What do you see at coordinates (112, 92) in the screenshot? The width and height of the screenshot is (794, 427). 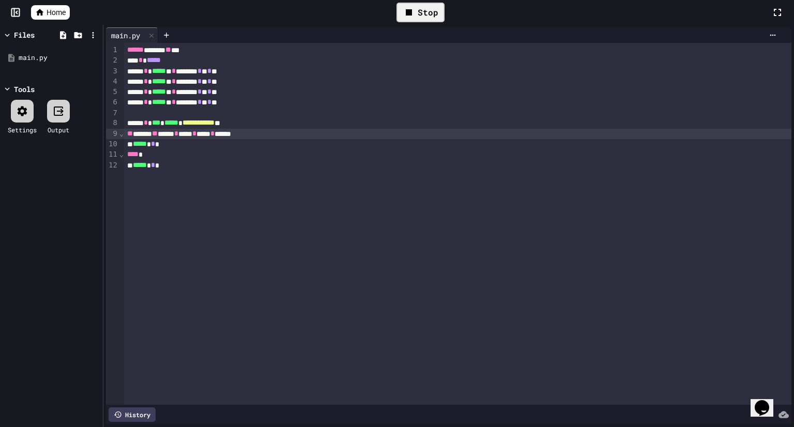 I see `div: 5` at bounding box center [112, 92].